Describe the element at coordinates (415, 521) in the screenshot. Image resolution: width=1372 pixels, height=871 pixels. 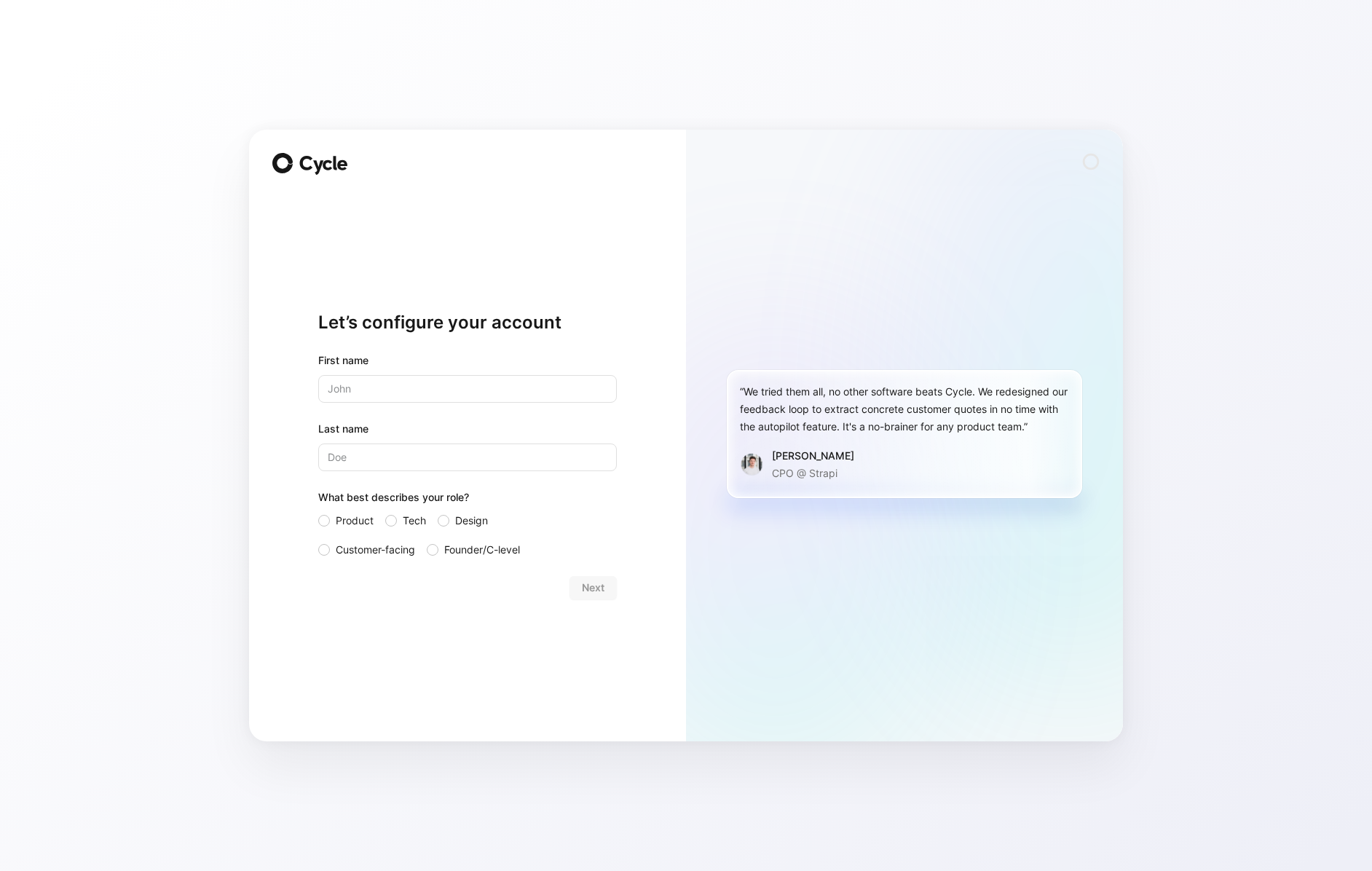
I see `span: Tech` at that location.